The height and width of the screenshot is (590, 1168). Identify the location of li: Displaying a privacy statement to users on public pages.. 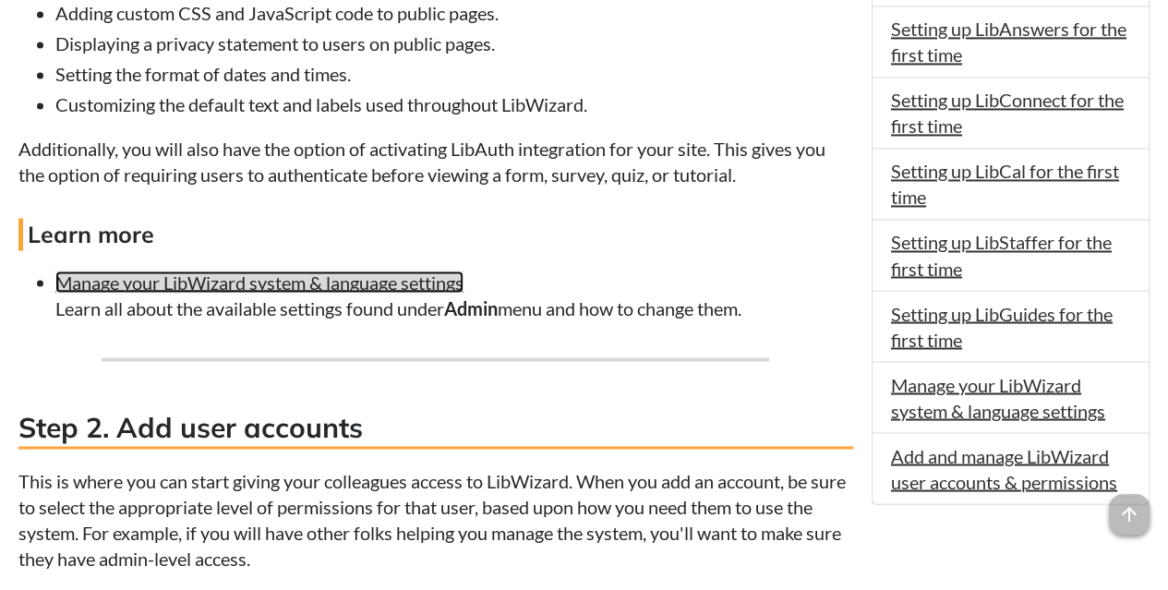
(454, 43).